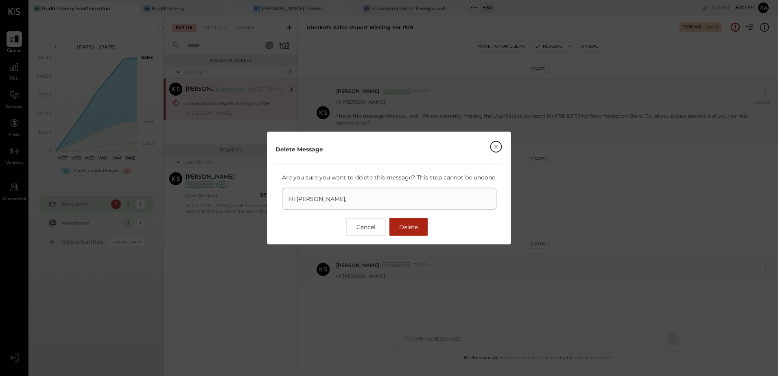 The image size is (778, 376). Describe the element at coordinates (409, 227) in the screenshot. I see `button: Delete` at that location.